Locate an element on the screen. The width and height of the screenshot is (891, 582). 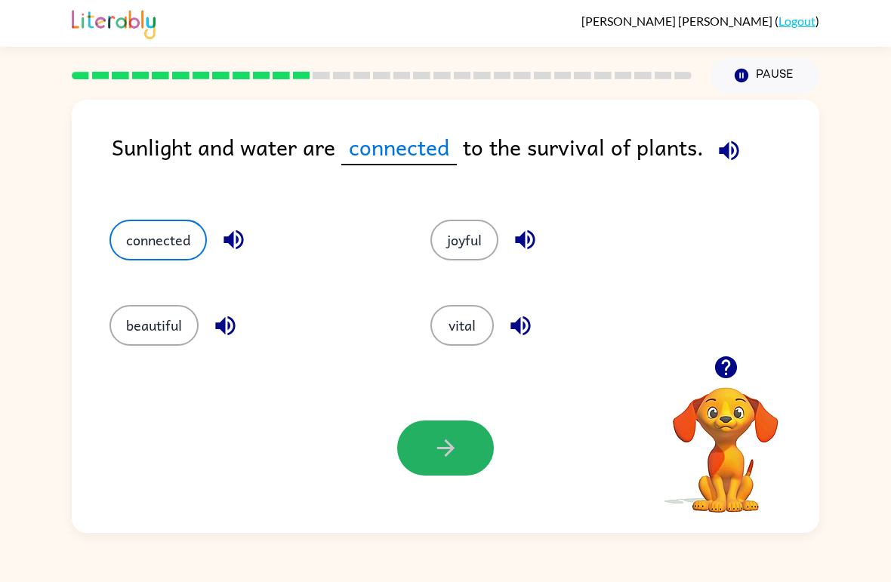
button: Pause is located at coordinates (764, 75).